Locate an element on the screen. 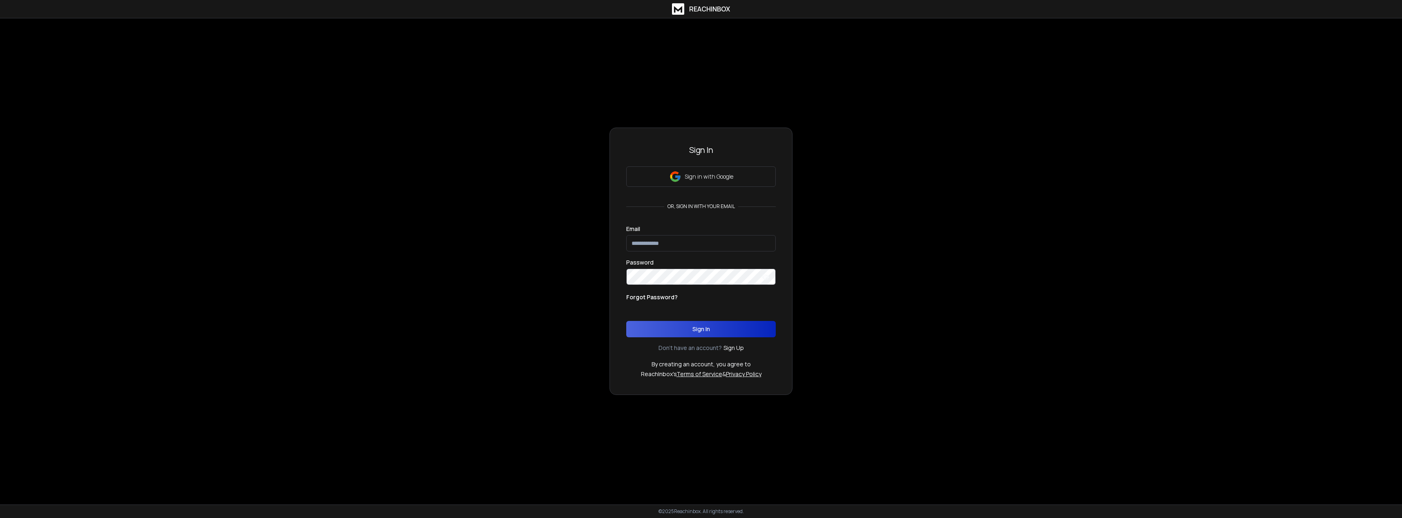 The width and height of the screenshot is (1402, 518). a: Privacy Policy is located at coordinates (743, 373).